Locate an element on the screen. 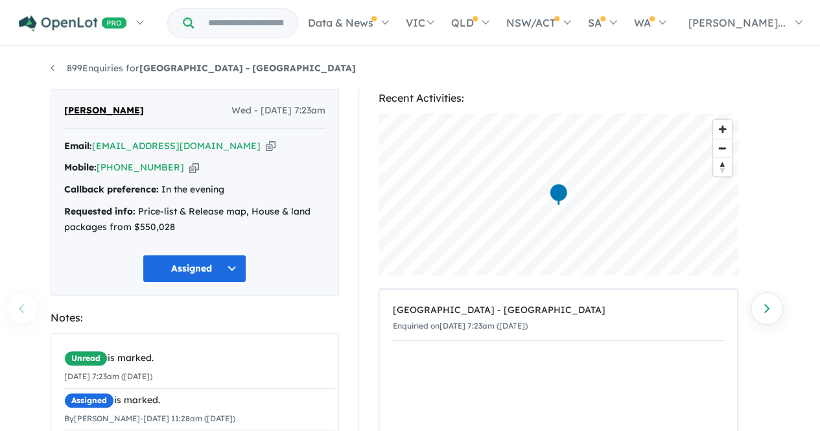 The image size is (820, 431). span: Zoom out is located at coordinates (722, 148).